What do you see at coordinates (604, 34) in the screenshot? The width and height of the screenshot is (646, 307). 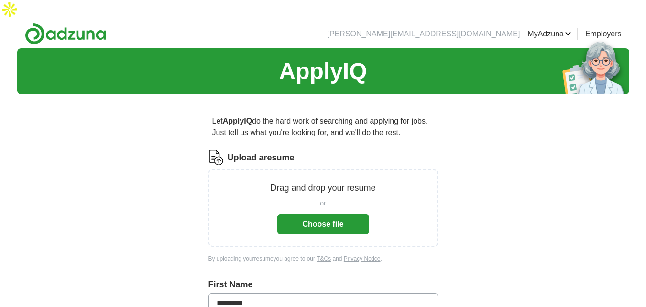 I see `a: Employers` at bounding box center [604, 34].